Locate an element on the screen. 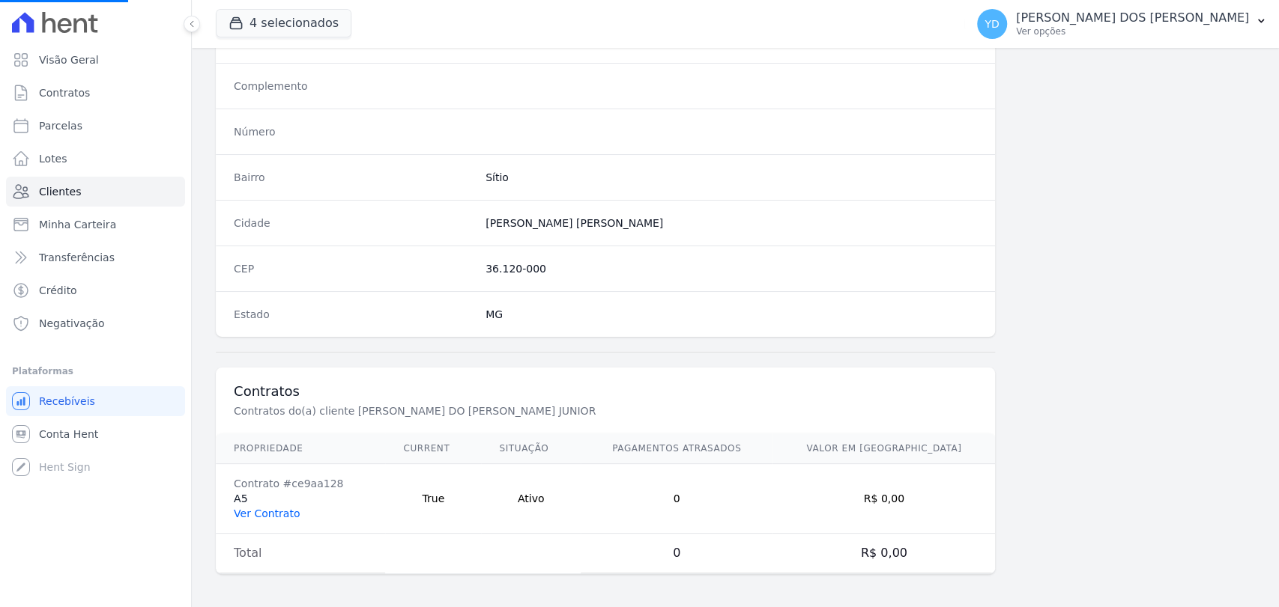 The image size is (1279, 607). dd: 36.120-000 is located at coordinates (731, 269).